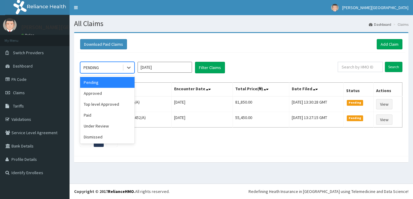 The image size is (413, 199). I want to click on span: Claims, so click(19, 93).